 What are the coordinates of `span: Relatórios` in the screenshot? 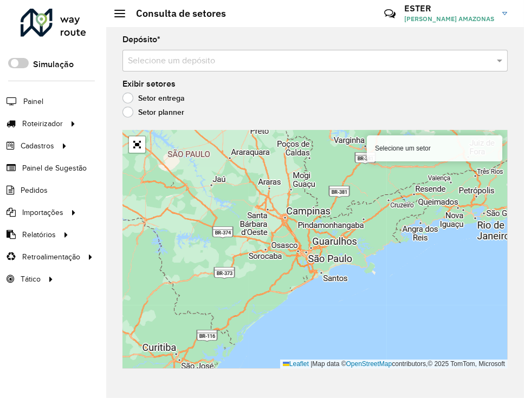 It's located at (39, 234).